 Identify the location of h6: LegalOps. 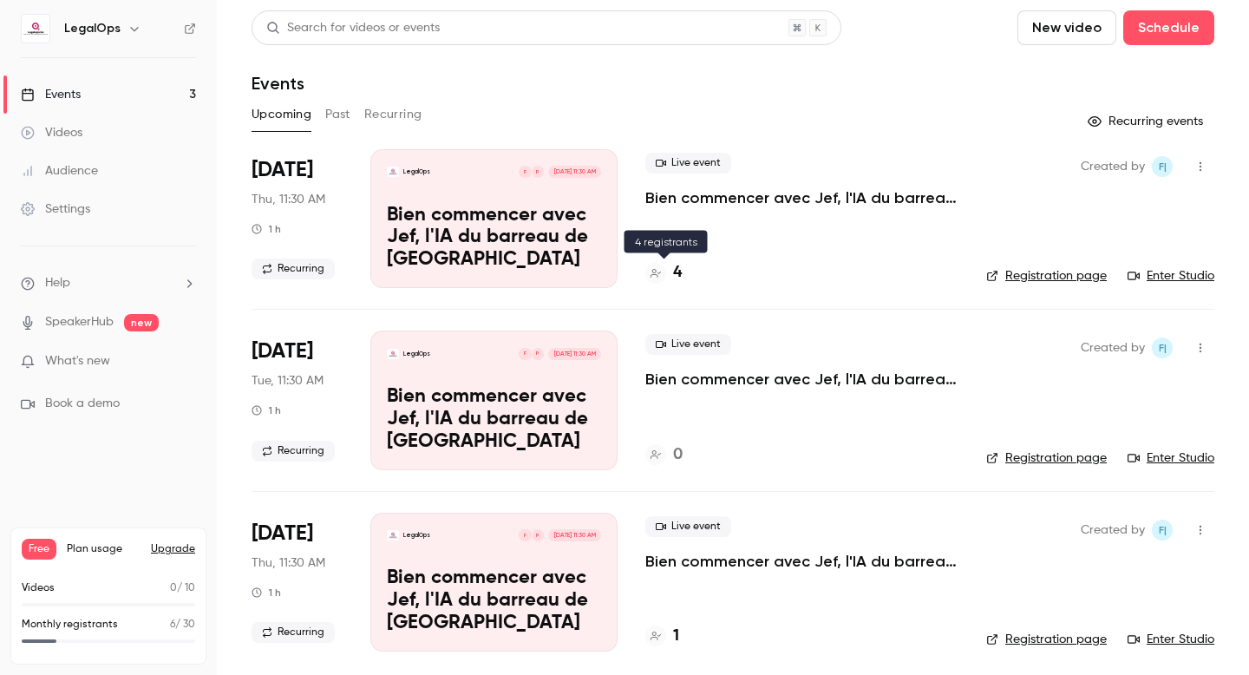
(92, 29).